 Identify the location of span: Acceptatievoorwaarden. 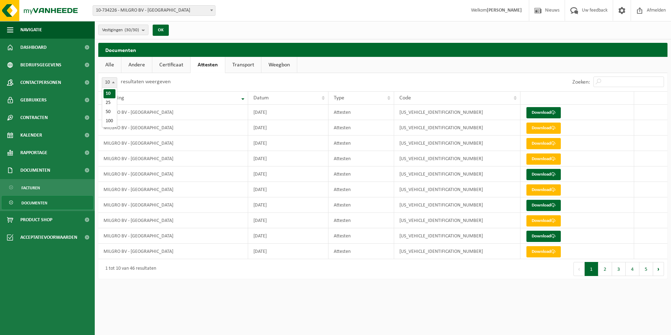
(49, 237).